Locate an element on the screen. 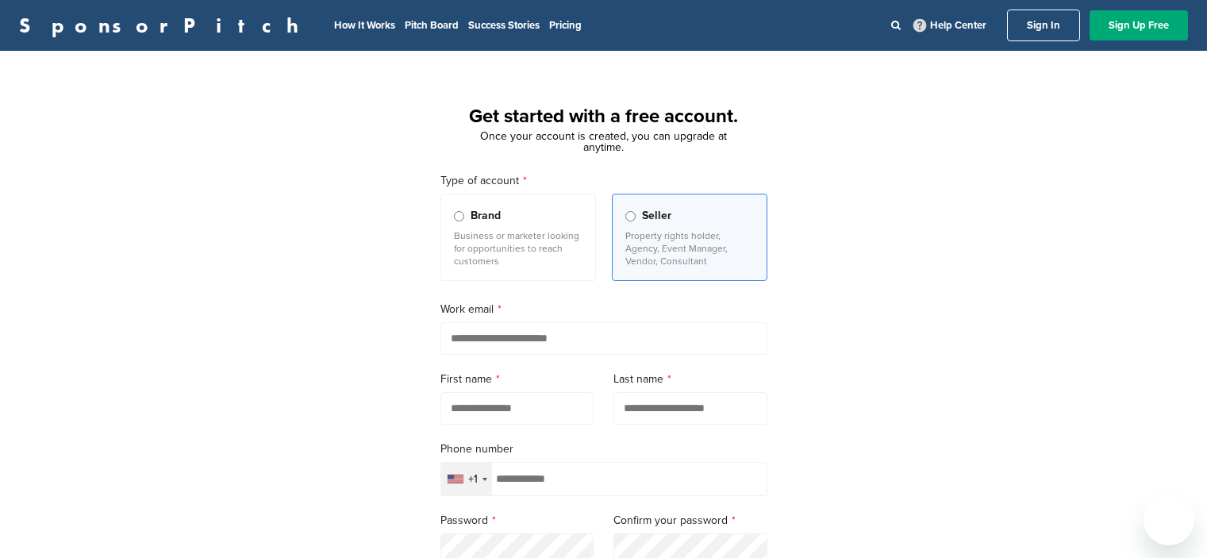  a: SponsorPitch is located at coordinates (163, 25).